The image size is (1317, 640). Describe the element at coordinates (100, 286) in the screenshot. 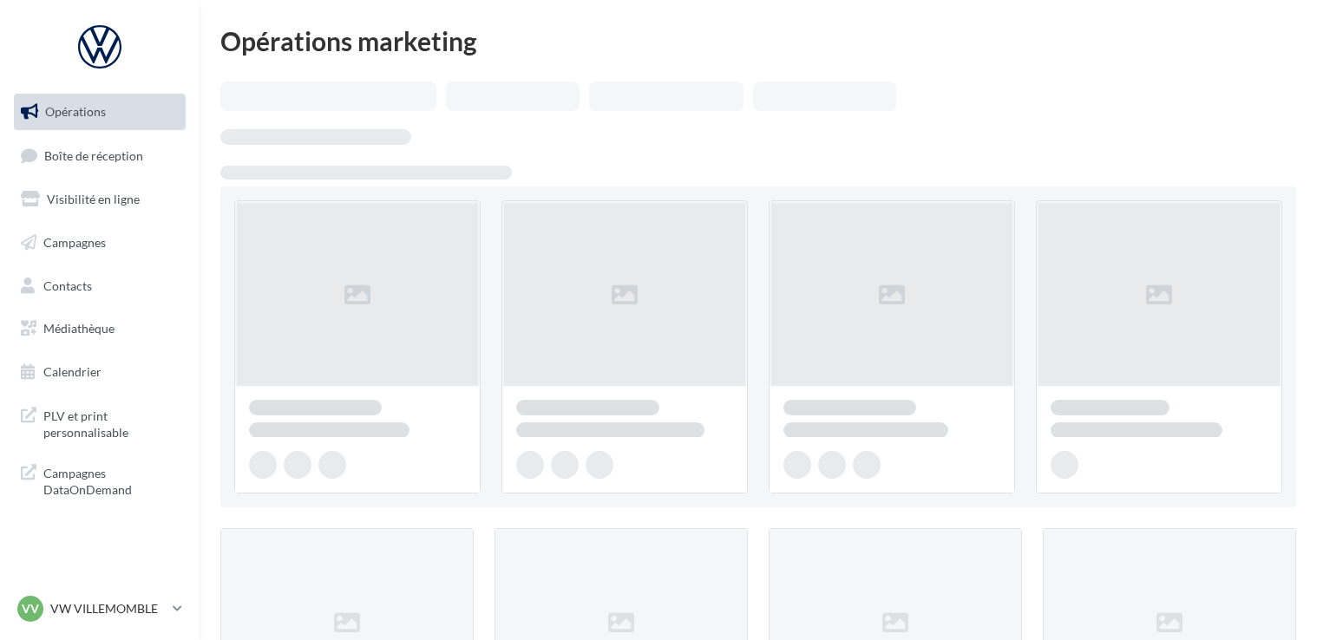

I see `a: Contacts` at that location.